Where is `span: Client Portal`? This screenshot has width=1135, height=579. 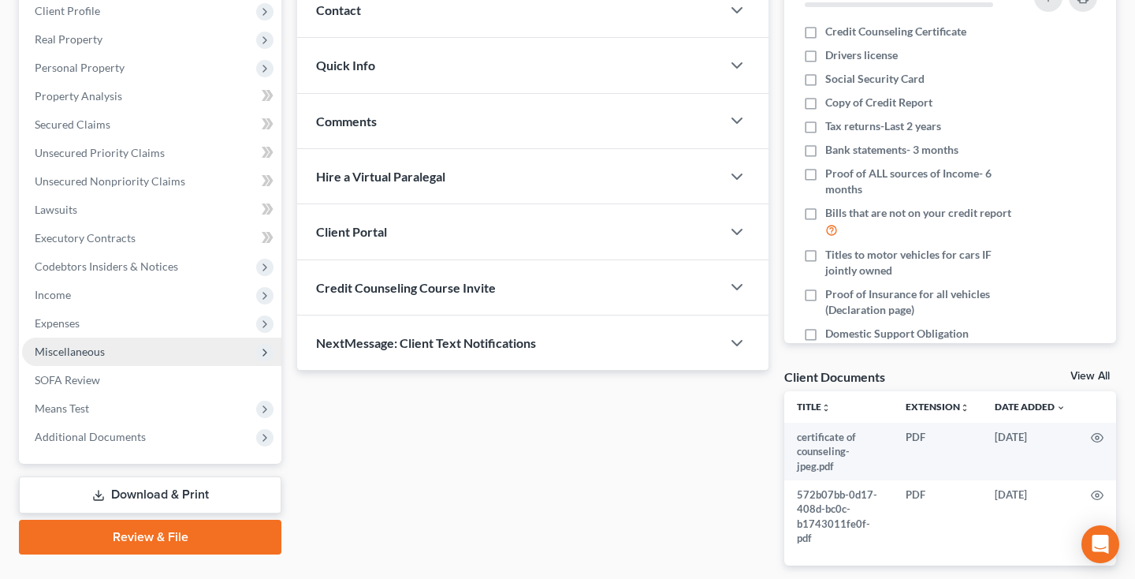 span: Client Portal is located at coordinates (352, 231).